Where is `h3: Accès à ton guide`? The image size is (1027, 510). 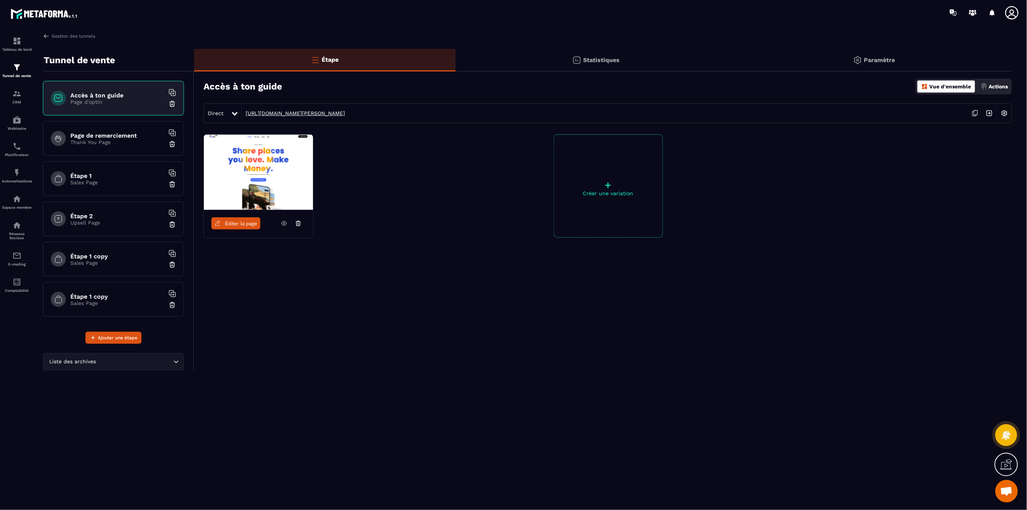 h3: Accès à ton guide is located at coordinates (243, 87).